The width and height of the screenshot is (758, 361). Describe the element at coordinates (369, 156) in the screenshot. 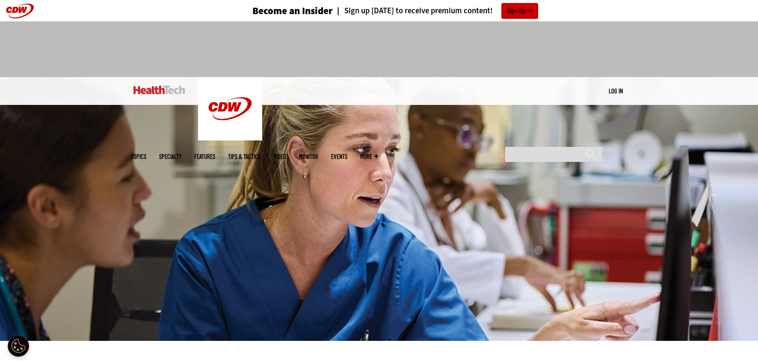

I see `span: More` at that location.